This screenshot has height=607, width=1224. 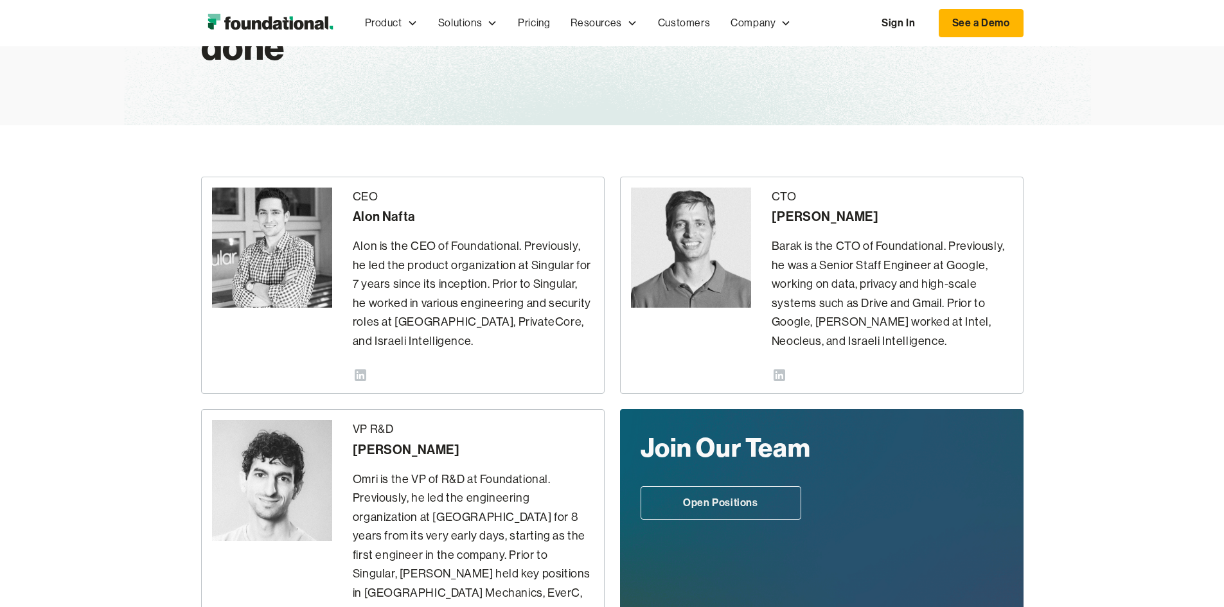 What do you see at coordinates (473, 197) in the screenshot?
I see `div: CEO` at bounding box center [473, 197].